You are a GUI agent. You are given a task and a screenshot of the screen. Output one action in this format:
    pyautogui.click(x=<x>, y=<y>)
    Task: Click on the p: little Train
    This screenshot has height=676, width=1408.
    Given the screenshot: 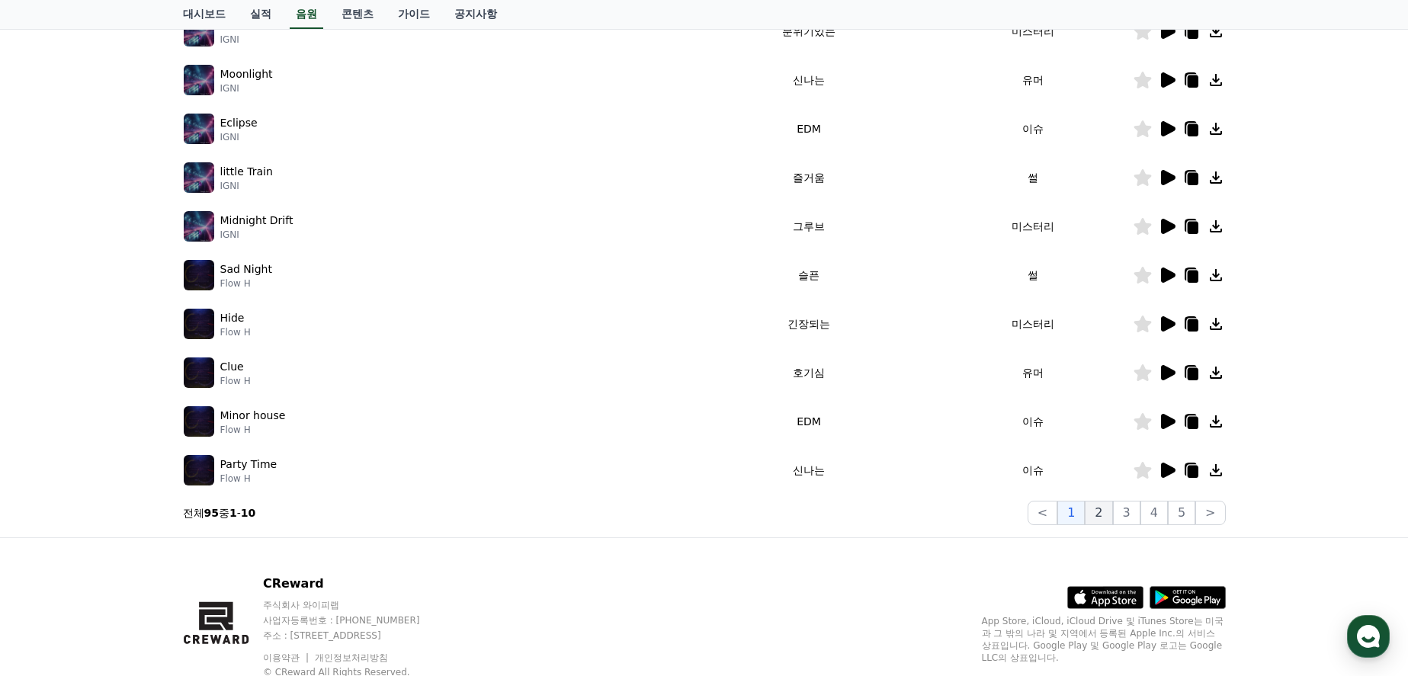 What is the action you would take?
    pyautogui.click(x=246, y=171)
    